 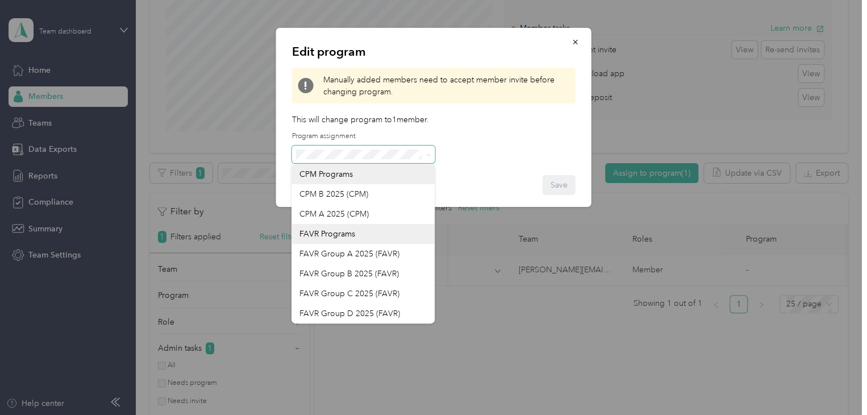 What do you see at coordinates (446, 86) in the screenshot?
I see `span: Manually added members need to accept member invite before changing program.` at bounding box center [446, 86].